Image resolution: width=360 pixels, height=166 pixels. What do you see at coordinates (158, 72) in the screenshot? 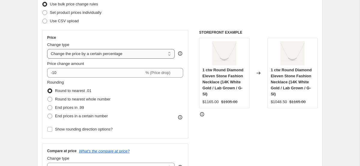
I see `span: % (Price drop)` at bounding box center [158, 72].